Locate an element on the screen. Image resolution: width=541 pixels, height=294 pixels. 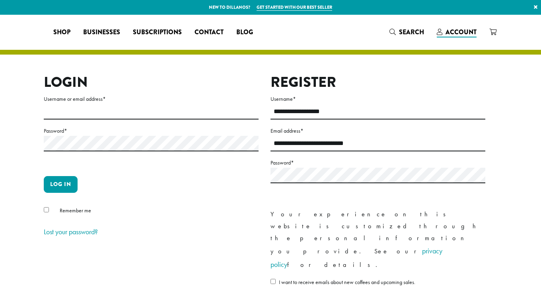
span: Blog is located at coordinates (245, 32).